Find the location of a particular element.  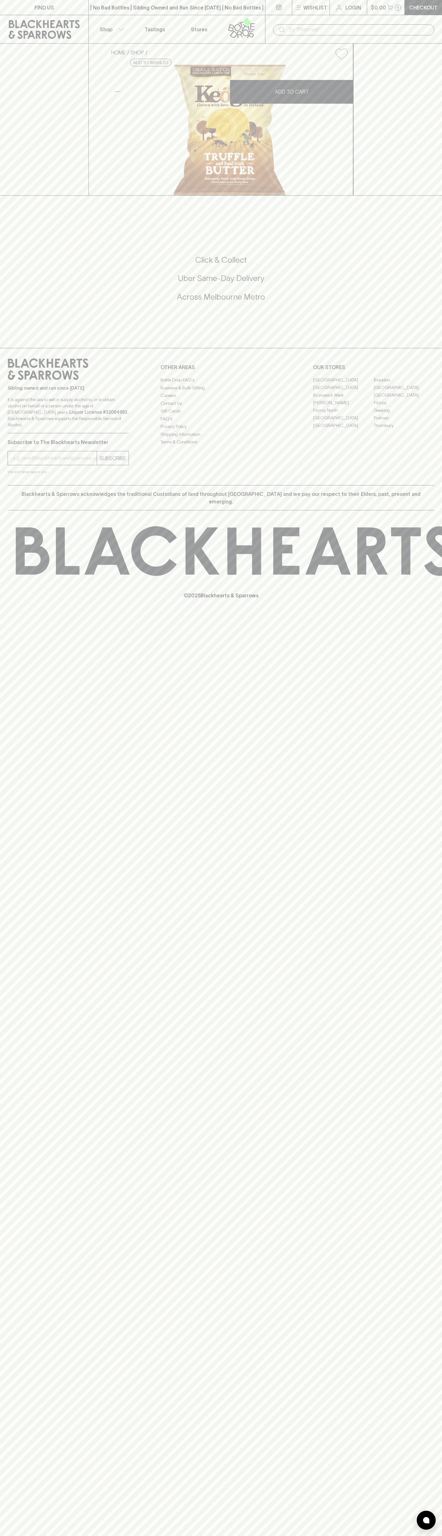

button: Shop is located at coordinates (111, 29).